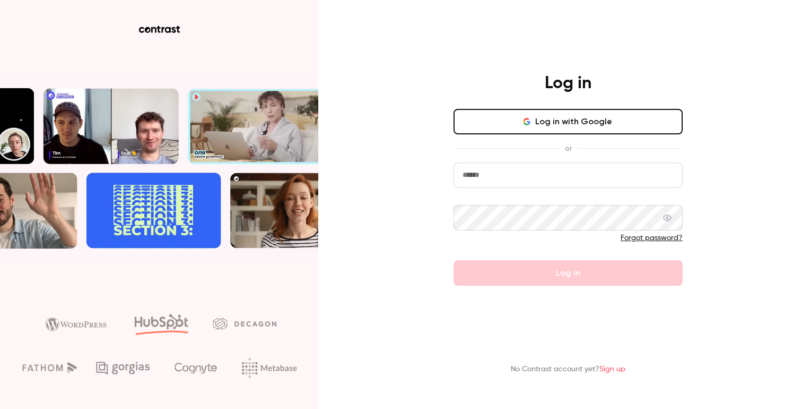 The height and width of the screenshot is (409, 802). I want to click on img: decagon, so click(245, 323).